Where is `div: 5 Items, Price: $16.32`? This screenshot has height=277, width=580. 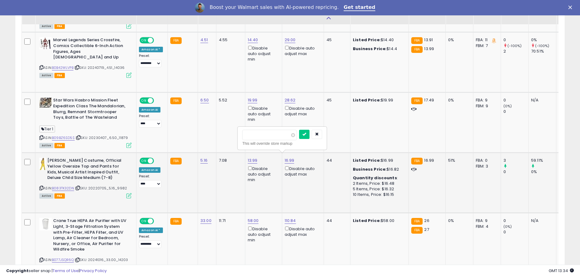 div: 5 Items, Price: $16.32 is located at coordinates (378, 189).